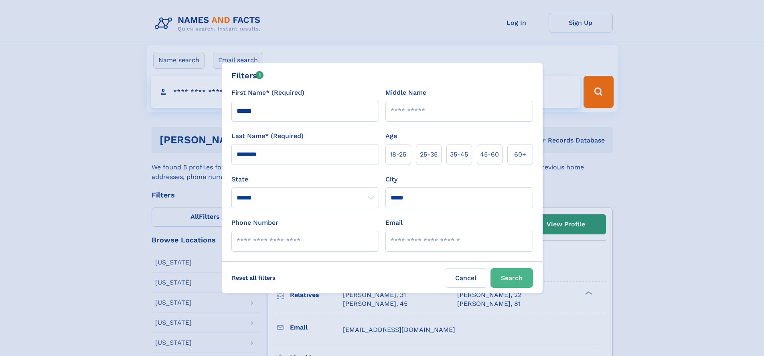 This screenshot has height=356, width=764. Describe the element at coordinates (459, 154) in the screenshot. I see `span: 35‑45` at that location.